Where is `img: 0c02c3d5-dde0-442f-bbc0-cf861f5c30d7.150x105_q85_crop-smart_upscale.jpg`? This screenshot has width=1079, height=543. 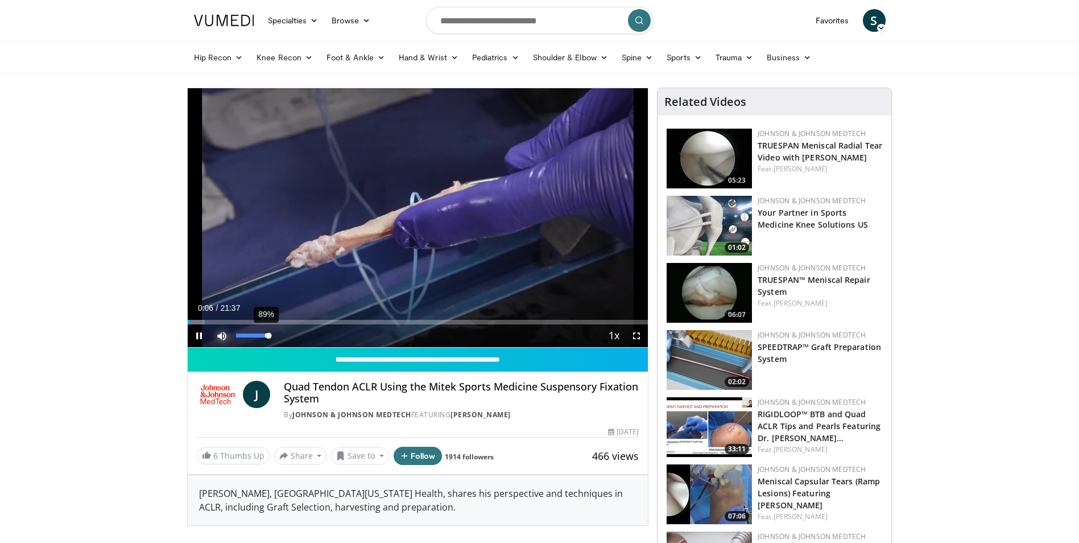 img: 0c02c3d5-dde0-442f-bbc0-cf861f5c30d7.150x105_q85_crop-smart_upscale.jpg is located at coordinates (710, 494).